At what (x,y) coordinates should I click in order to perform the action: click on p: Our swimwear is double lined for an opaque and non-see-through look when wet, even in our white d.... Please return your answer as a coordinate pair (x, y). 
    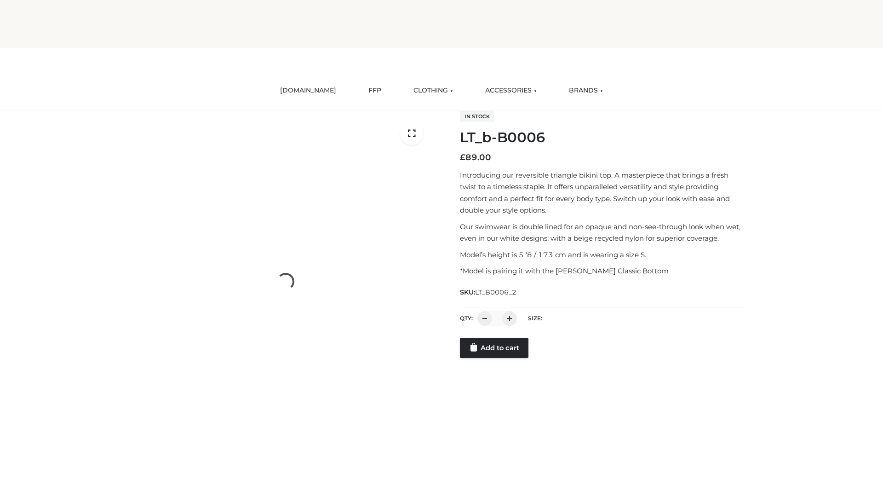
    Looking at the image, I should click on (603, 232).